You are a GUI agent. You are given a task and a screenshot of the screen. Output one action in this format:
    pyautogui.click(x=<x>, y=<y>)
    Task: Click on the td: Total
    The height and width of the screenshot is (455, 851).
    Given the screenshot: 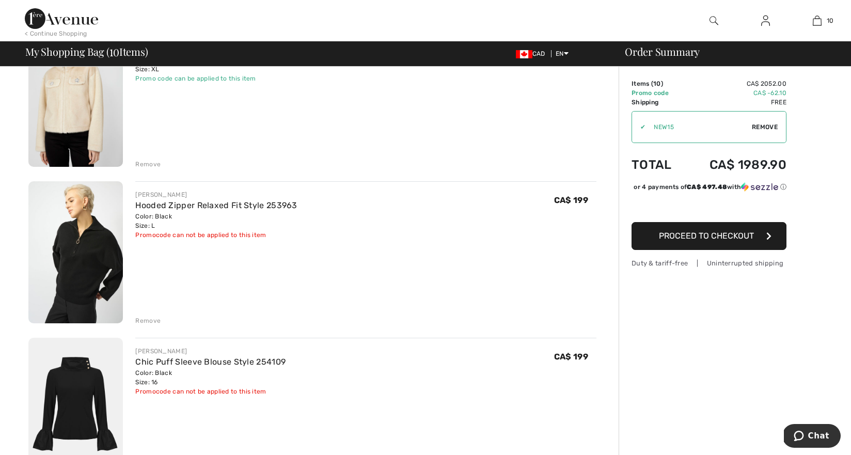 What is the action you would take?
    pyautogui.click(x=658, y=165)
    